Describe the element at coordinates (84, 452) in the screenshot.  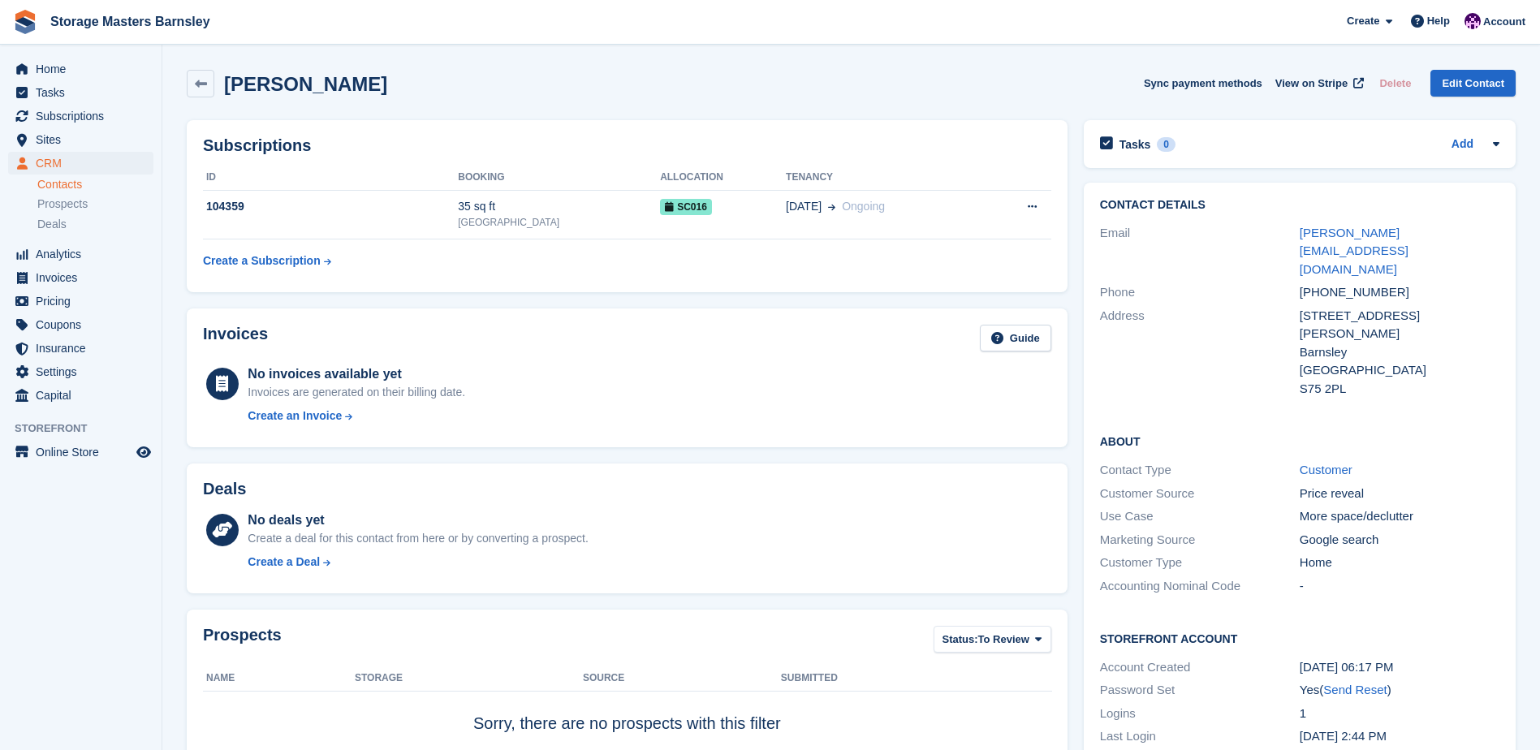
I see `span: Online Store` at that location.